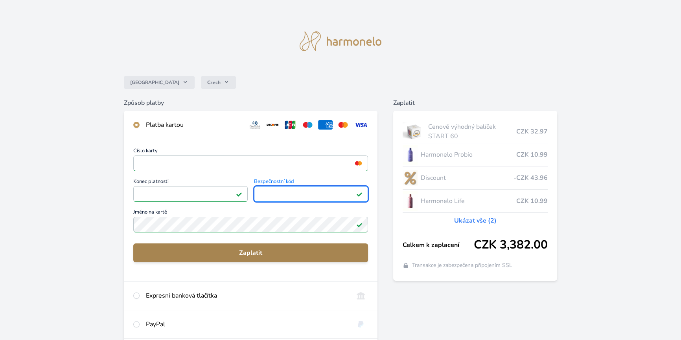 Image resolution: width=681 pixels, height=340 pixels. What do you see at coordinates (272, 125) in the screenshot?
I see `img: discover.svg` at bounding box center [272, 125].